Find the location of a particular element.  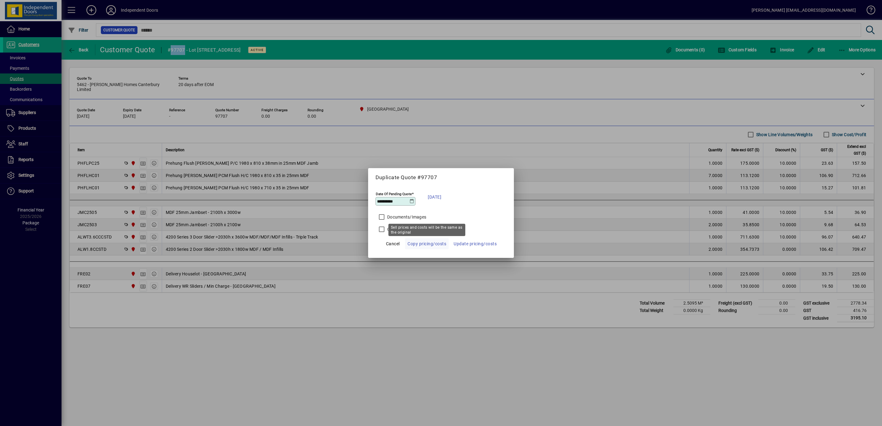

button: Copy pricing/costs is located at coordinates (427, 244).